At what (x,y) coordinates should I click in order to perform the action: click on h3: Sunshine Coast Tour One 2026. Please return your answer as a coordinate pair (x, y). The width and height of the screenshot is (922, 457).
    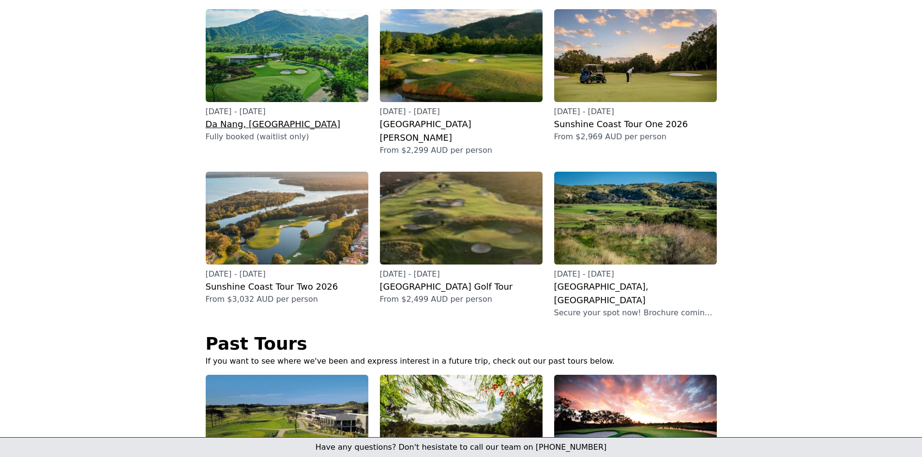
    Looking at the image, I should click on (636, 124).